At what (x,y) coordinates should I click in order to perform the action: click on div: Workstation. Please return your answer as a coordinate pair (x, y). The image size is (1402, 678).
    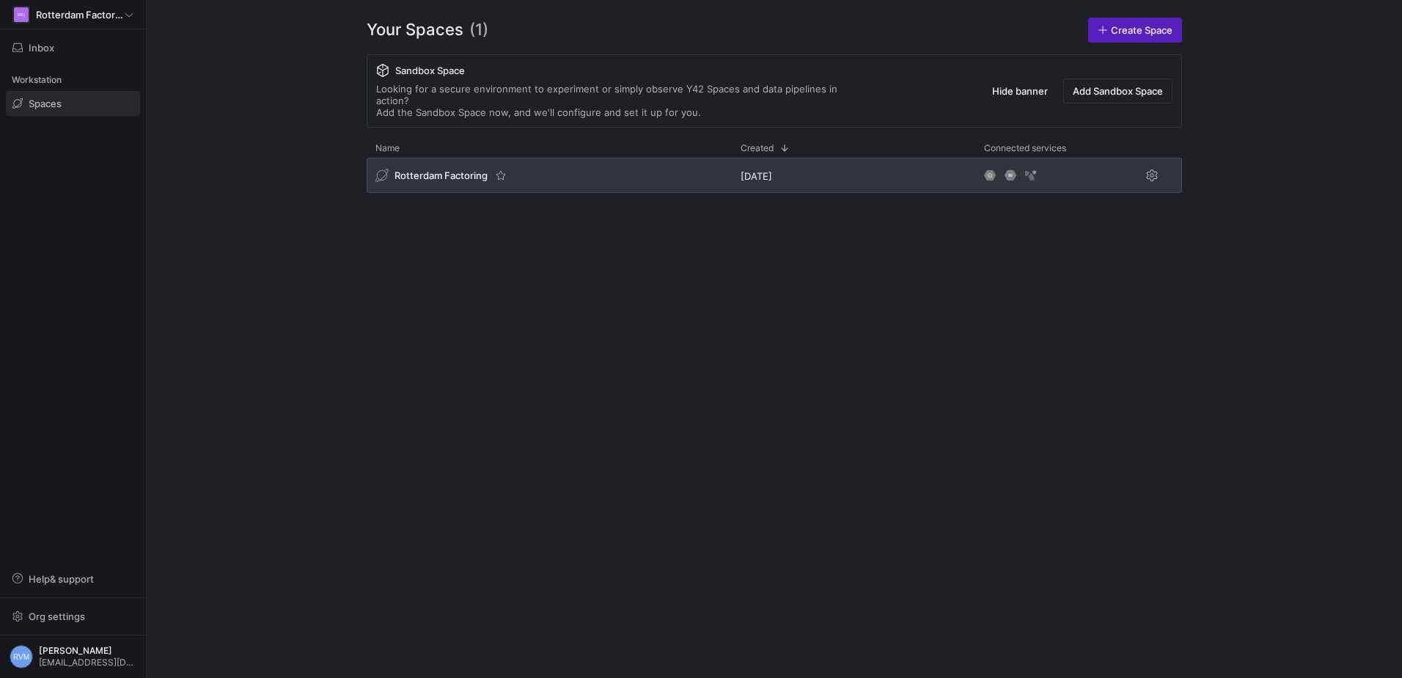
    Looking at the image, I should click on (73, 80).